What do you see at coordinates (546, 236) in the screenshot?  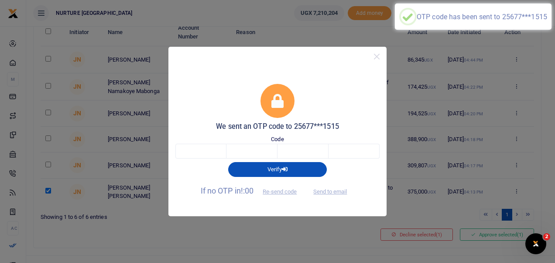 I see `span: 2` at bounding box center [546, 236].